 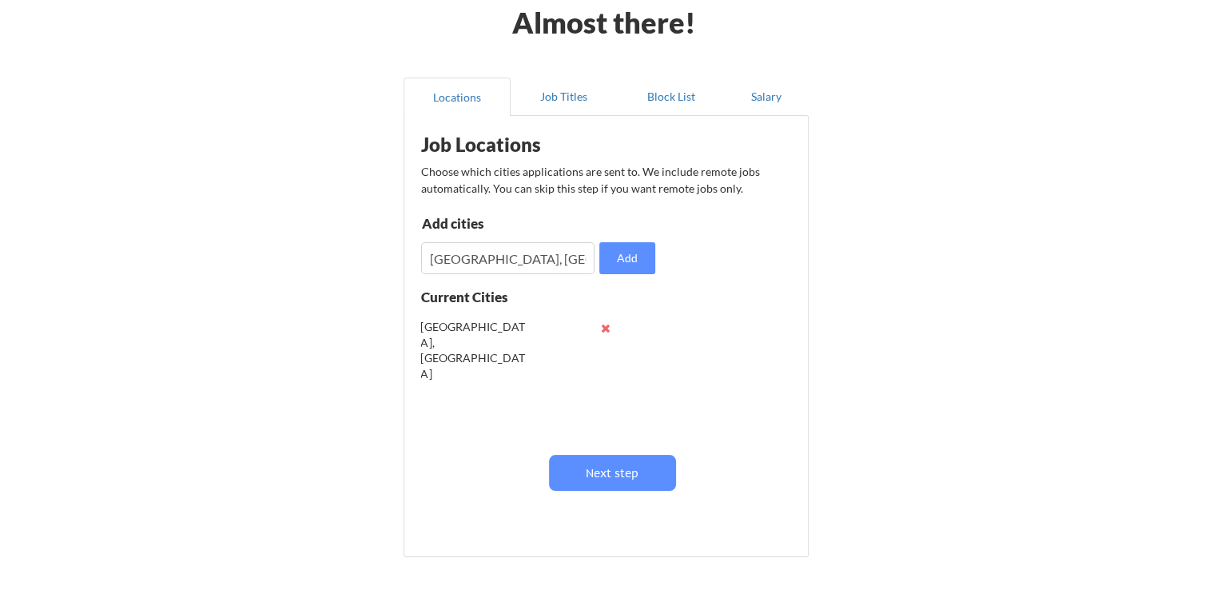 What do you see at coordinates (457, 97) in the screenshot?
I see `button: Locations` at bounding box center [457, 97].